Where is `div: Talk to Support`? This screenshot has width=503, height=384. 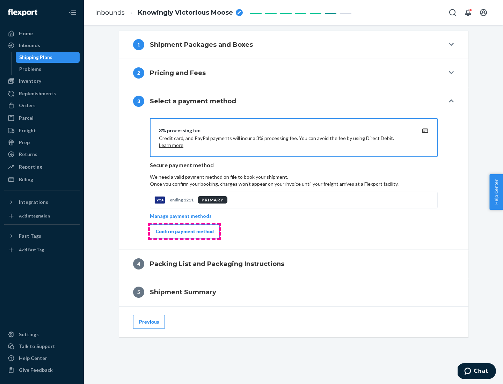 div: Talk to Support is located at coordinates (37, 346).